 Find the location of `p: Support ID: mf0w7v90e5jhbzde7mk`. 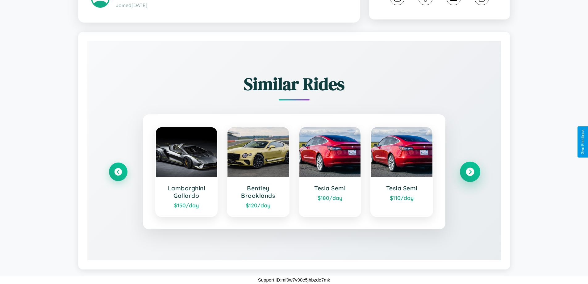

p: Support ID: mf0w7v90e5jhbzde7mk is located at coordinates (294, 279).